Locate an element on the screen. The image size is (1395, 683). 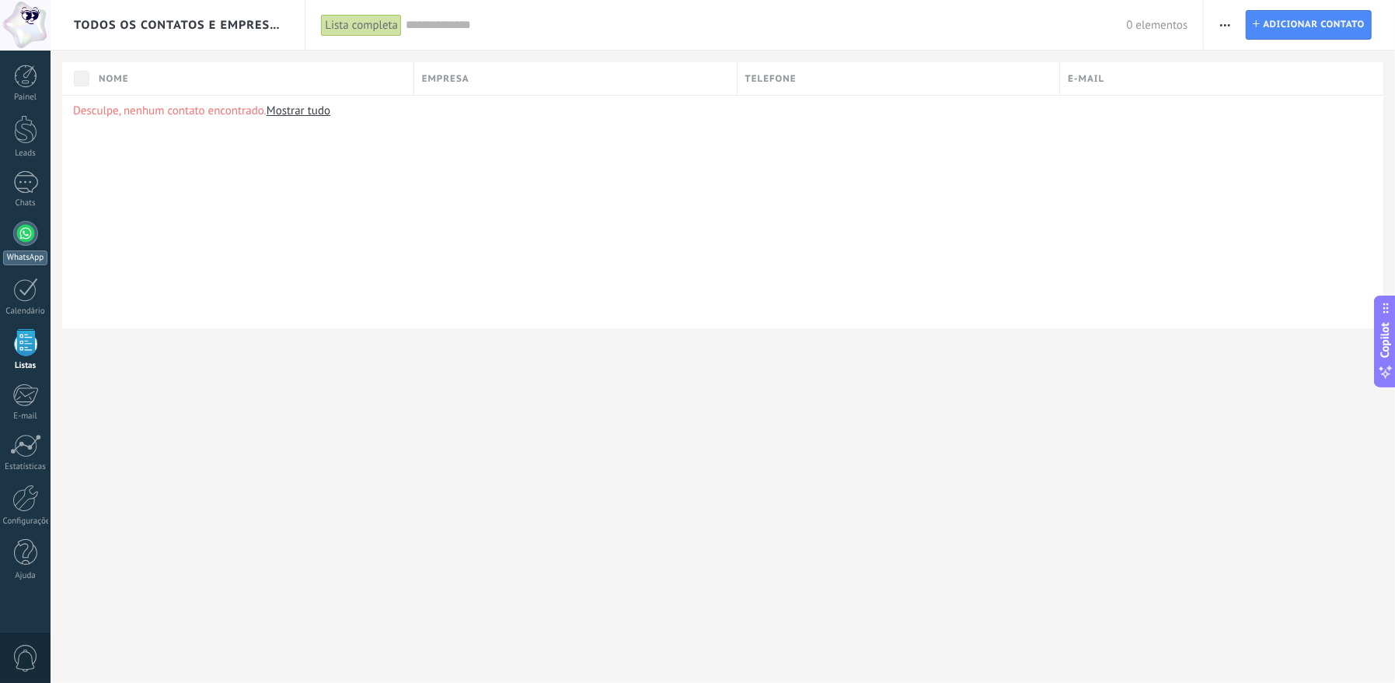
div: Calendário is located at coordinates (26, 311).